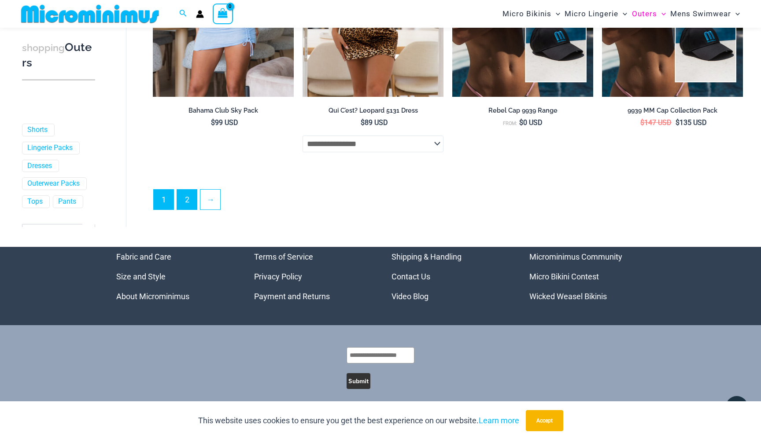 This screenshot has width=761, height=440. What do you see at coordinates (225, 122) in the screenshot?
I see `bdi: 99 USD` at bounding box center [225, 122].